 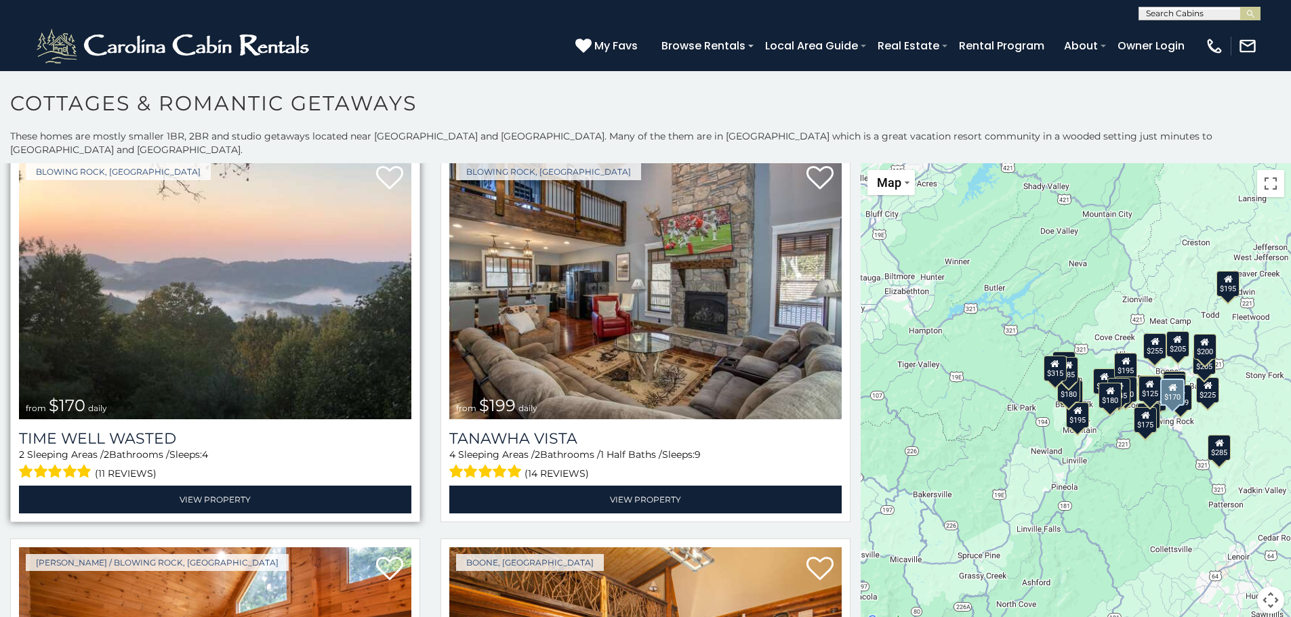 What do you see at coordinates (1119, 391) in the screenshot?
I see `div: $145` at bounding box center [1119, 391].